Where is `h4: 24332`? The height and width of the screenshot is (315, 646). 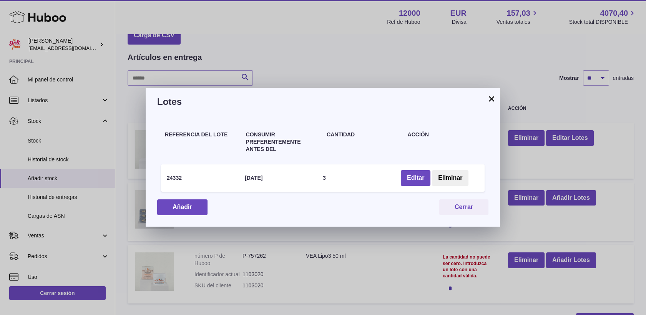
h4: 24332 is located at coordinates (174, 178).